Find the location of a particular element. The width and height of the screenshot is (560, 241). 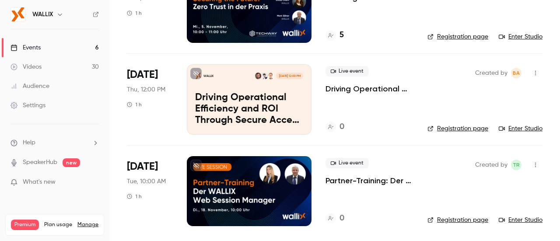

a: Manage is located at coordinates (88, 225).